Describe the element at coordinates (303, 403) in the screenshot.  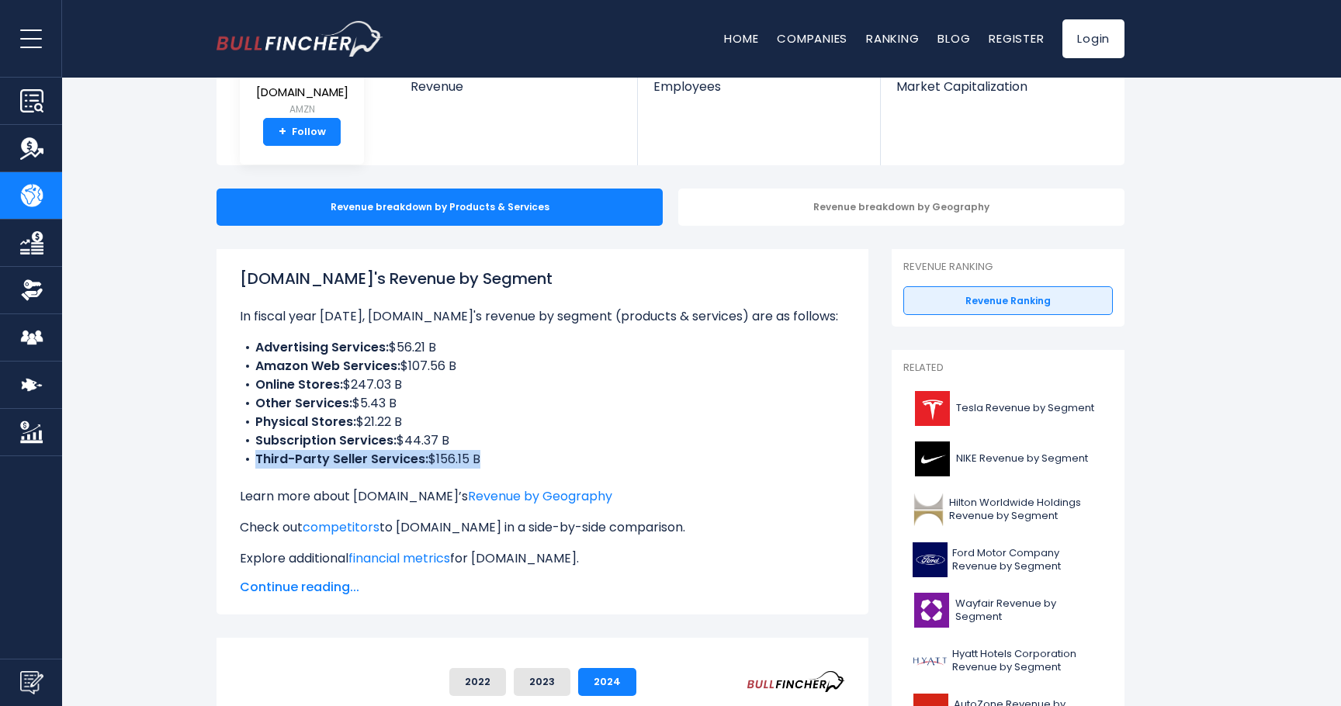
I see `b: Other Services:` at that location.